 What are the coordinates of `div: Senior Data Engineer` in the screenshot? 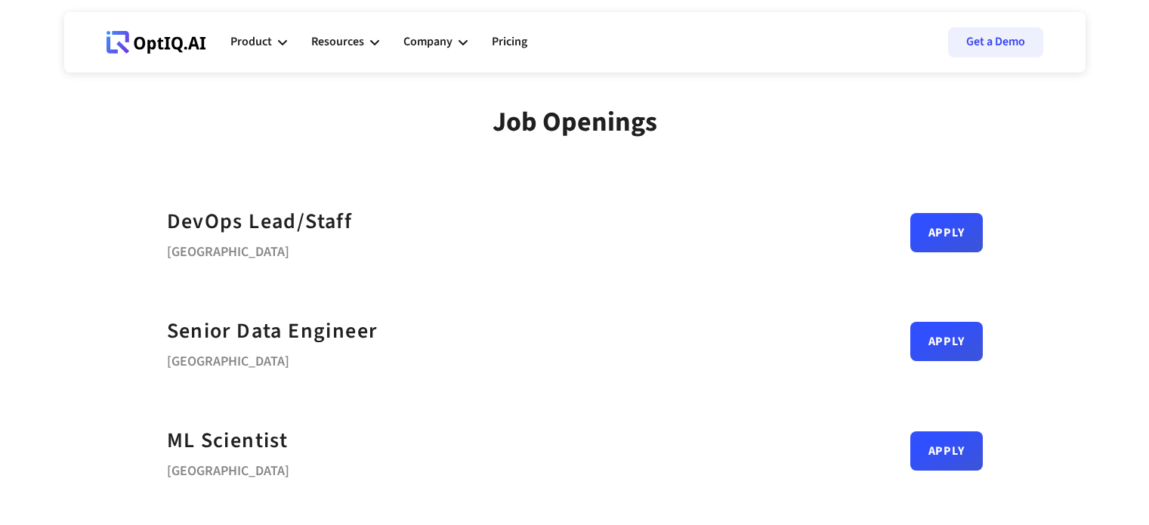 It's located at (272, 331).